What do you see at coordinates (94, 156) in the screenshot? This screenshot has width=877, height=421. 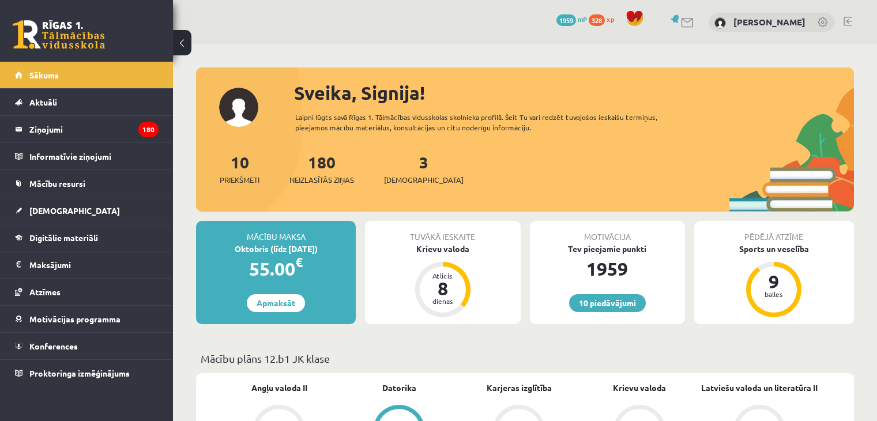 I see `legend: Informatīvie ziņojumi` at bounding box center [94, 156].